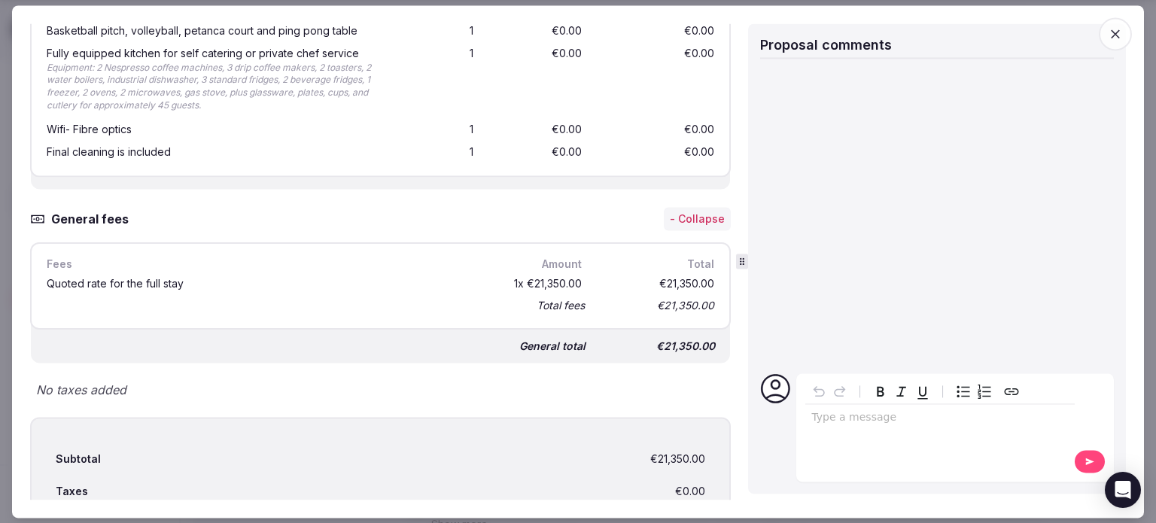  Describe the element at coordinates (902, 391) in the screenshot. I see `button: Italic` at that location.